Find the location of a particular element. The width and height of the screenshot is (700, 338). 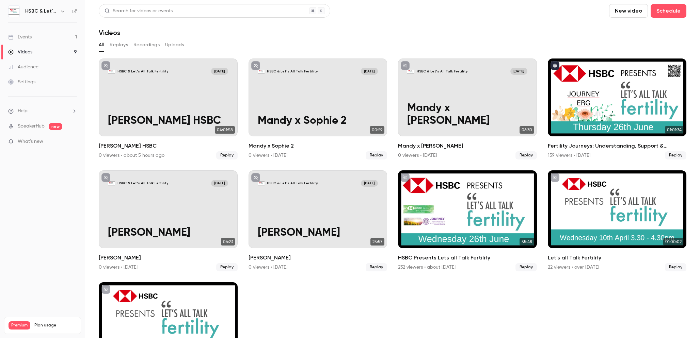

button: Replays is located at coordinates (119, 45).